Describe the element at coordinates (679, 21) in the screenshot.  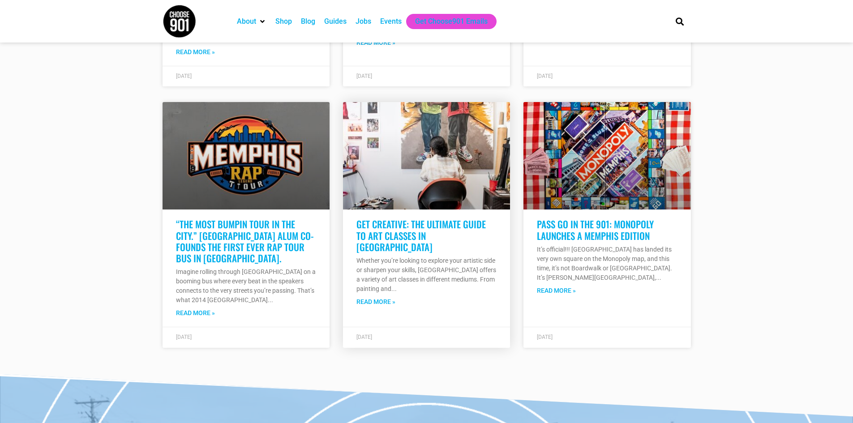
I see `div: Search` at that location.